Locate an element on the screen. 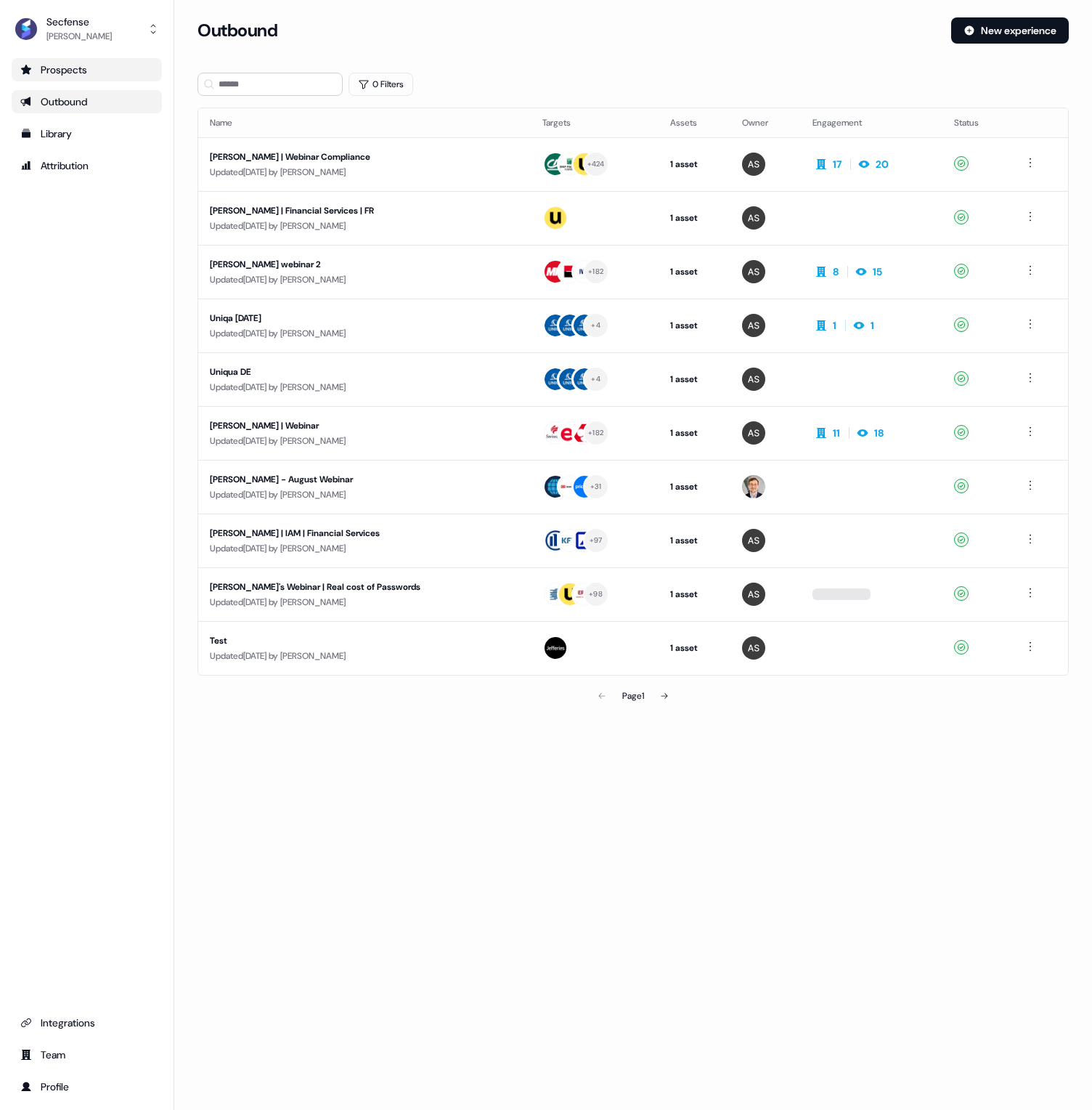 This screenshot has width=1092, height=1110. div: 11 is located at coordinates (836, 433).